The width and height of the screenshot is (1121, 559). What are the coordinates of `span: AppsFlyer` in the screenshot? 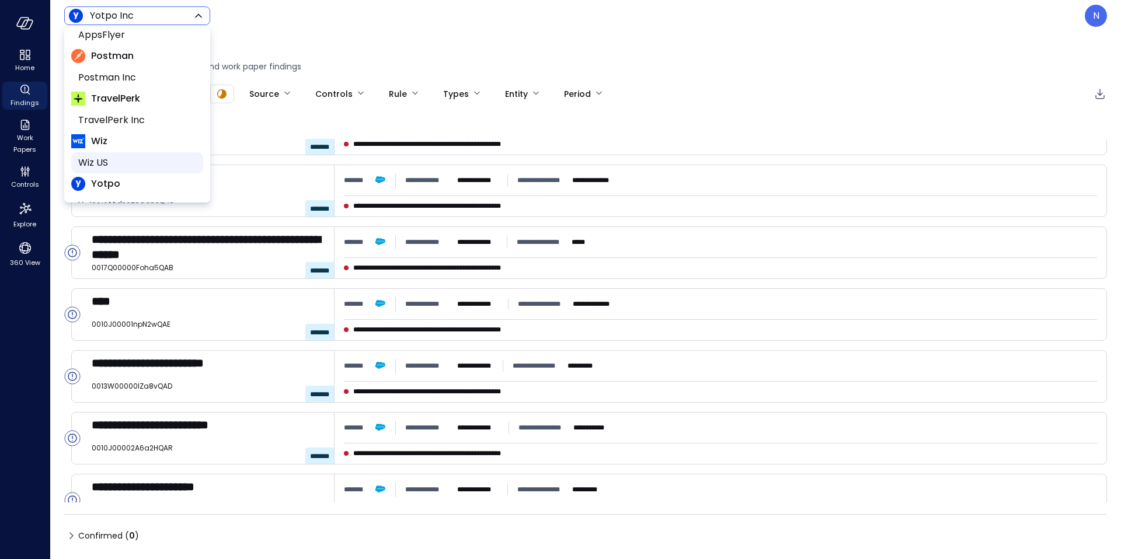 It's located at (136, 35).